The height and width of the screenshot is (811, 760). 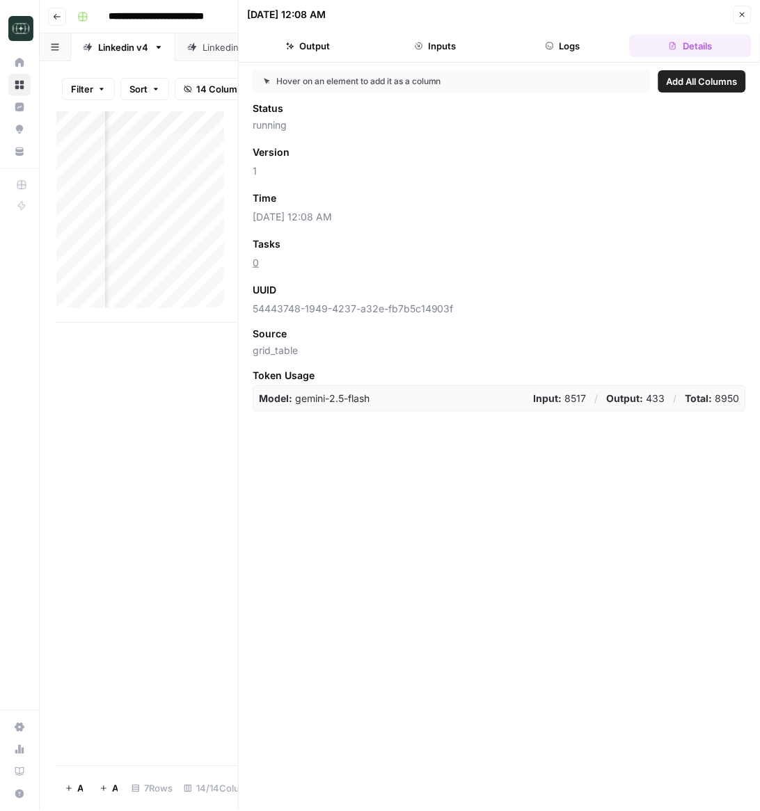 What do you see at coordinates (109, 789) in the screenshot?
I see `button: Add 10 Rows` at bounding box center [109, 789].